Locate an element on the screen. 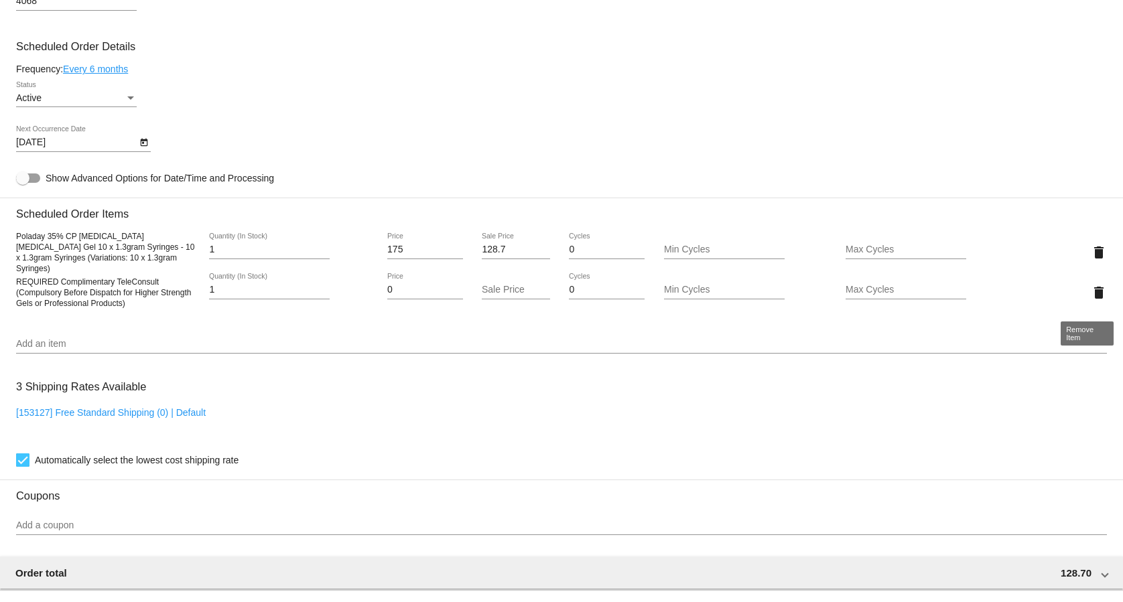  span: Active is located at coordinates (29, 98).